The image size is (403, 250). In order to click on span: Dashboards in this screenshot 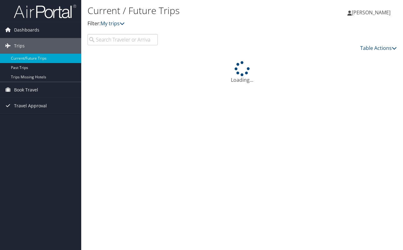, I will do `click(27, 30)`.